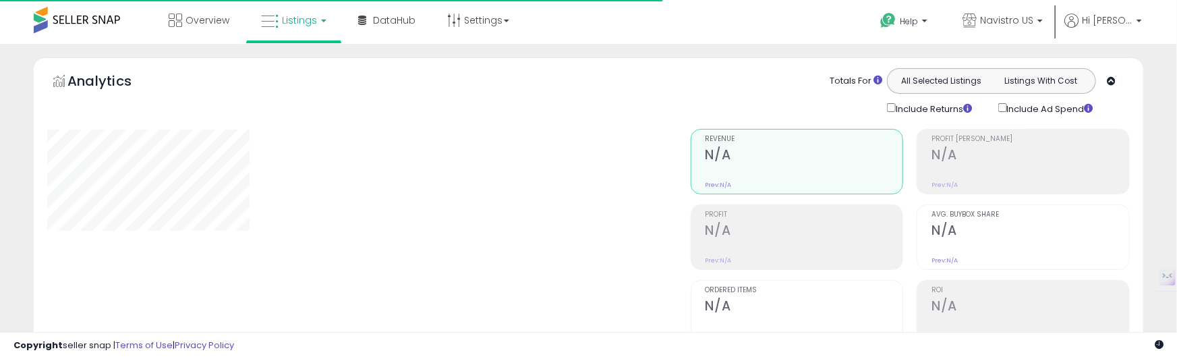 The height and width of the screenshot is (359, 1177). Describe the element at coordinates (394, 20) in the screenshot. I see `span: DataHub` at that location.